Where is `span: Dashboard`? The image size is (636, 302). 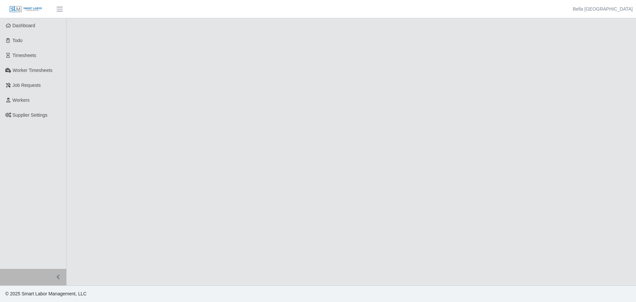
span: Dashboard is located at coordinates (24, 25).